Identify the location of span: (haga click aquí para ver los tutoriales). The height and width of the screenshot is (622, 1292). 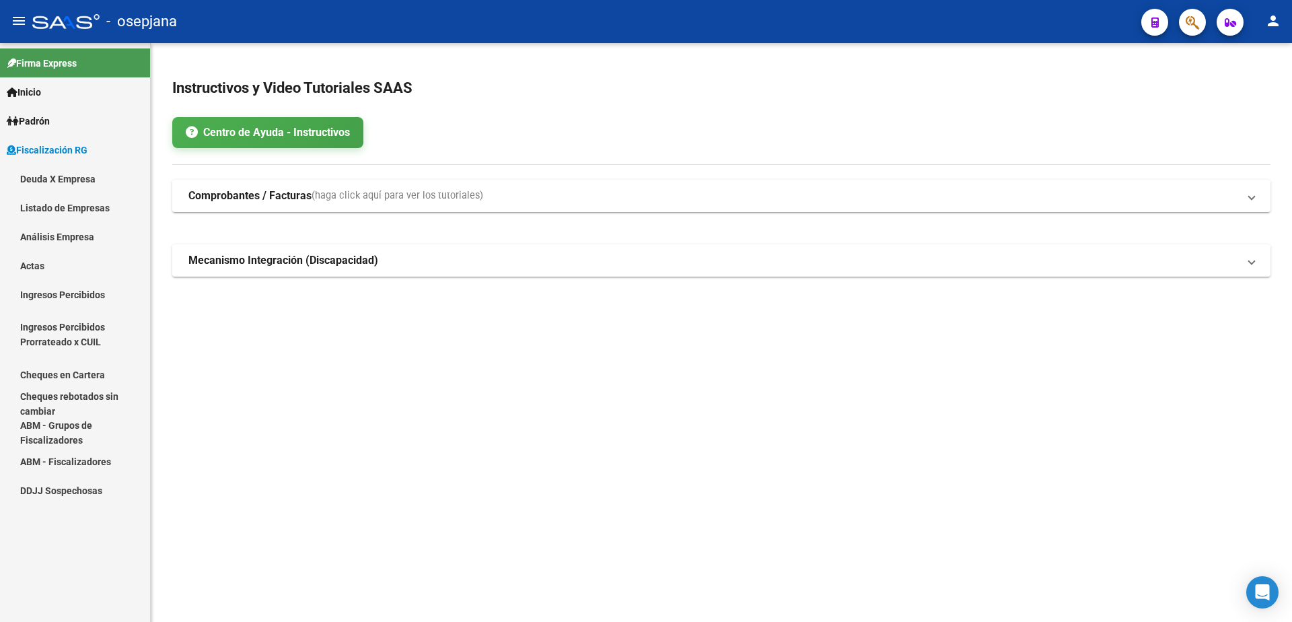
(397, 196).